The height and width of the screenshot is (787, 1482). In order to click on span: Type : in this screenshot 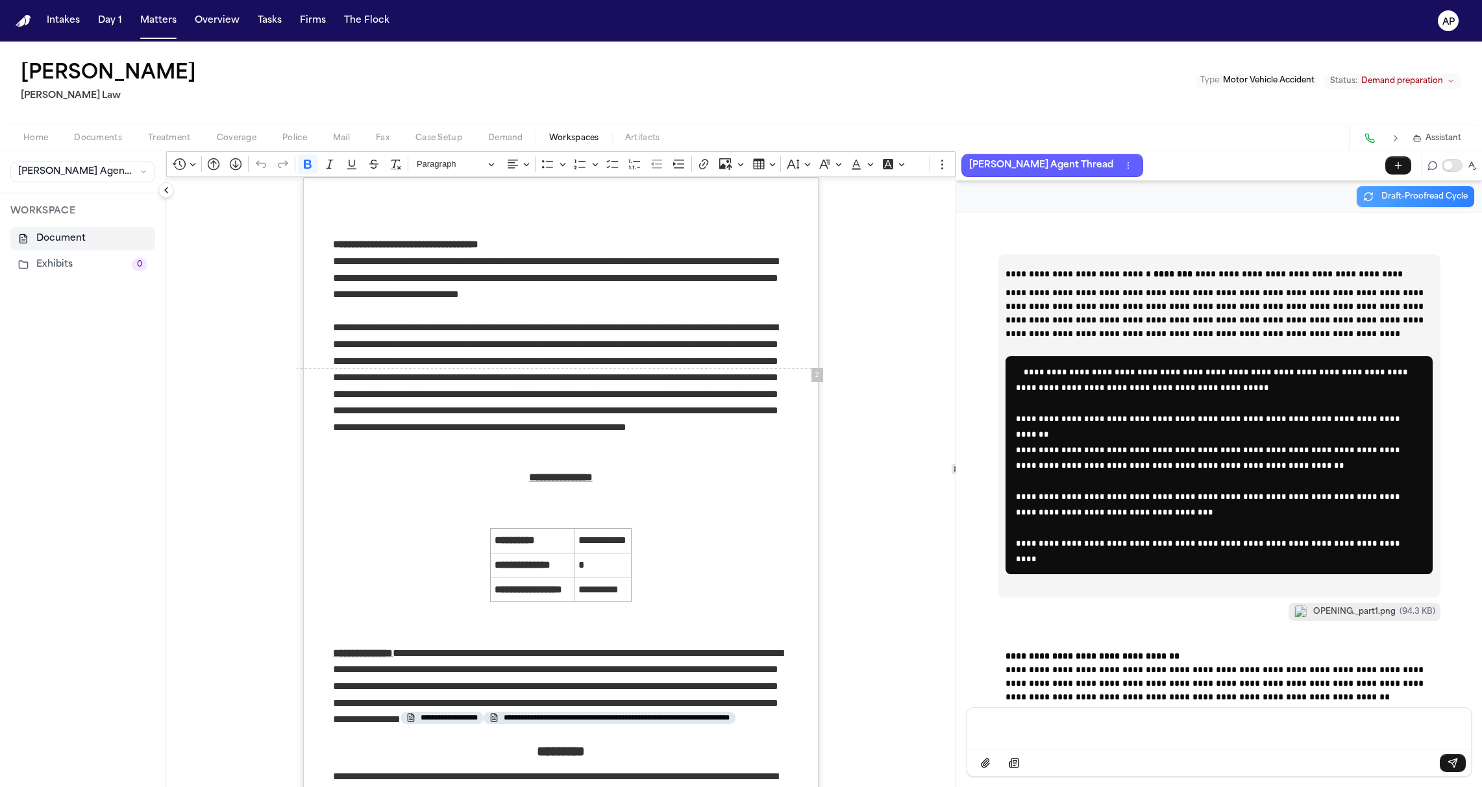, I will do `click(1211, 80)`.